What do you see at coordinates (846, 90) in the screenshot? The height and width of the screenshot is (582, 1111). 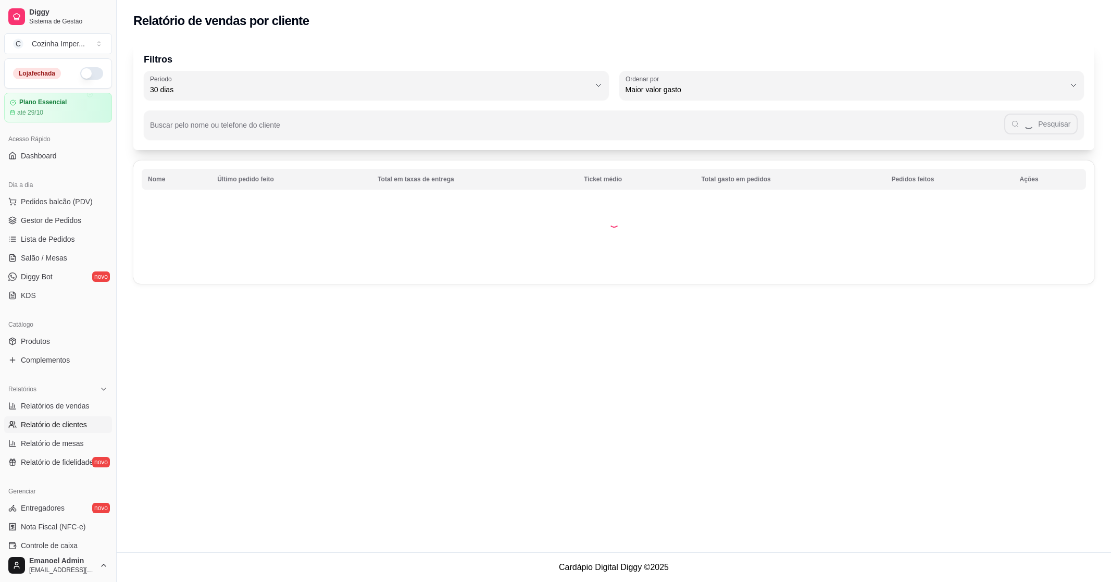 I see `span: Maior valor gasto` at bounding box center [846, 90].